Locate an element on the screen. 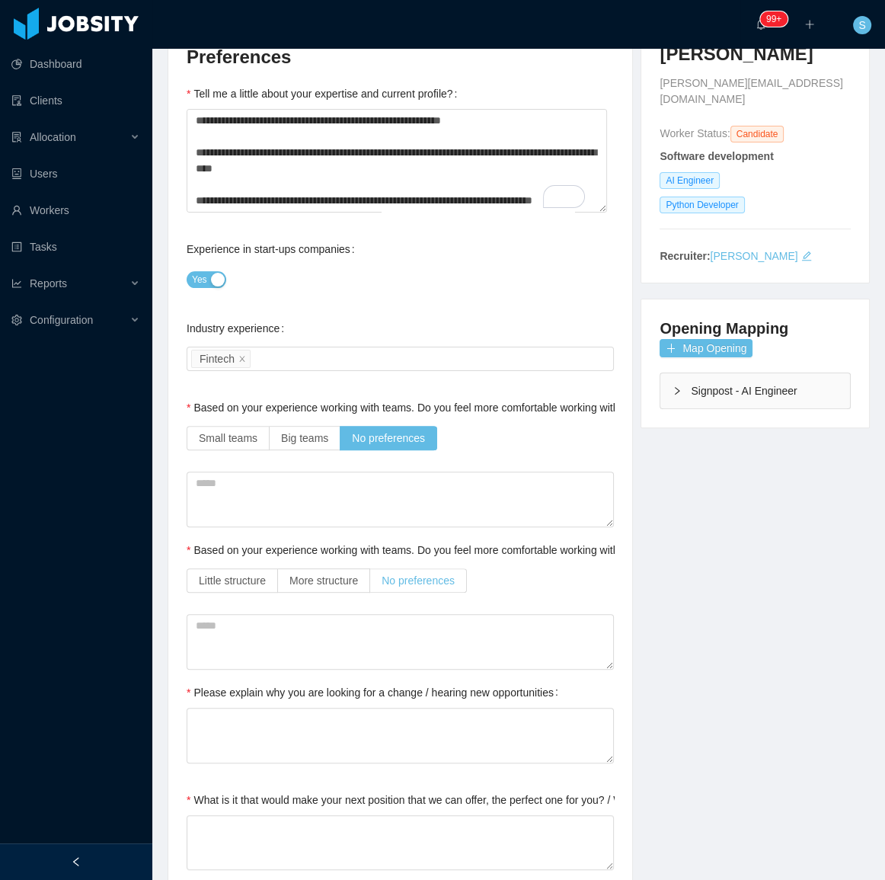 The width and height of the screenshot is (885, 880). span: S is located at coordinates (862, 25).